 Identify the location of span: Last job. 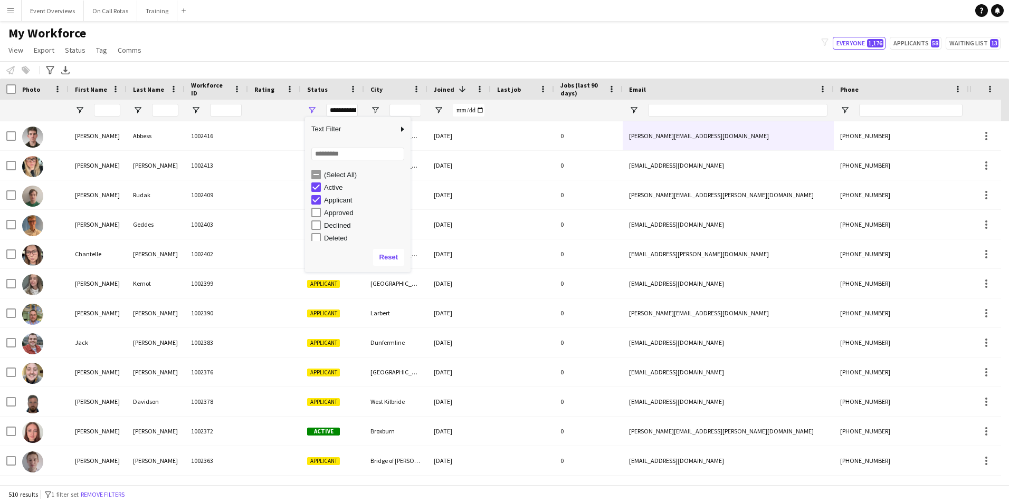
(509, 89).